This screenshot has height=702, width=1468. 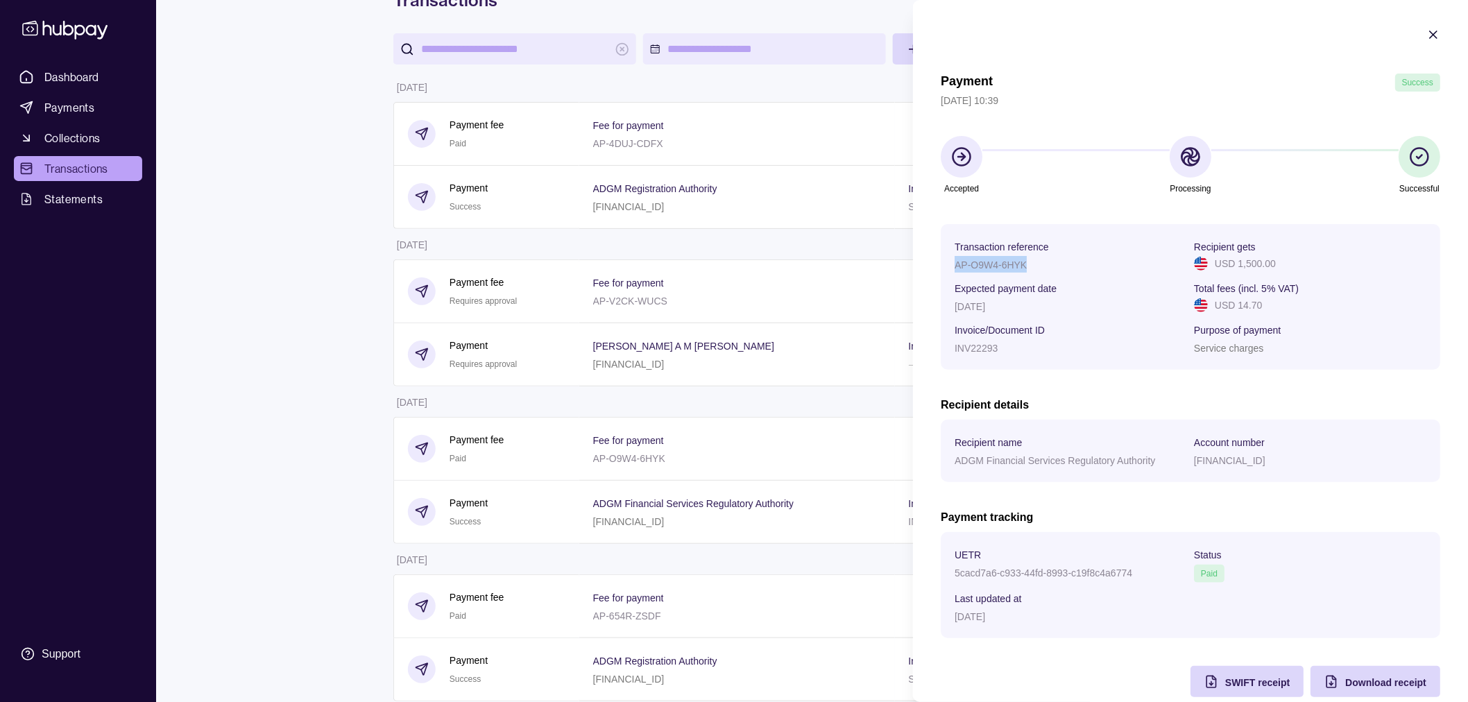 I want to click on span: Download receipt, so click(x=1386, y=683).